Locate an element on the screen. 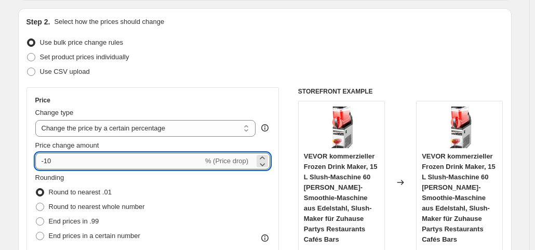 Image resolution: width=535 pixels, height=250 pixels. span: Change type is located at coordinates (55, 112).